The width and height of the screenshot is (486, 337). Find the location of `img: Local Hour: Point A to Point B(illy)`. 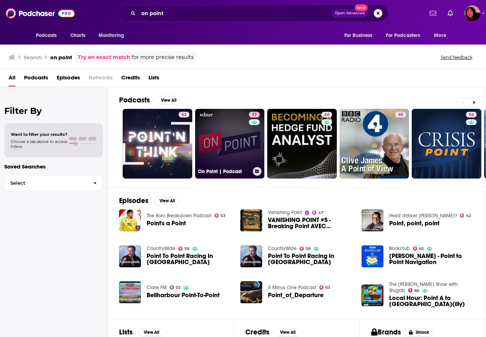

img: Local Hour: Point A to Point B(illy) is located at coordinates (373, 295).